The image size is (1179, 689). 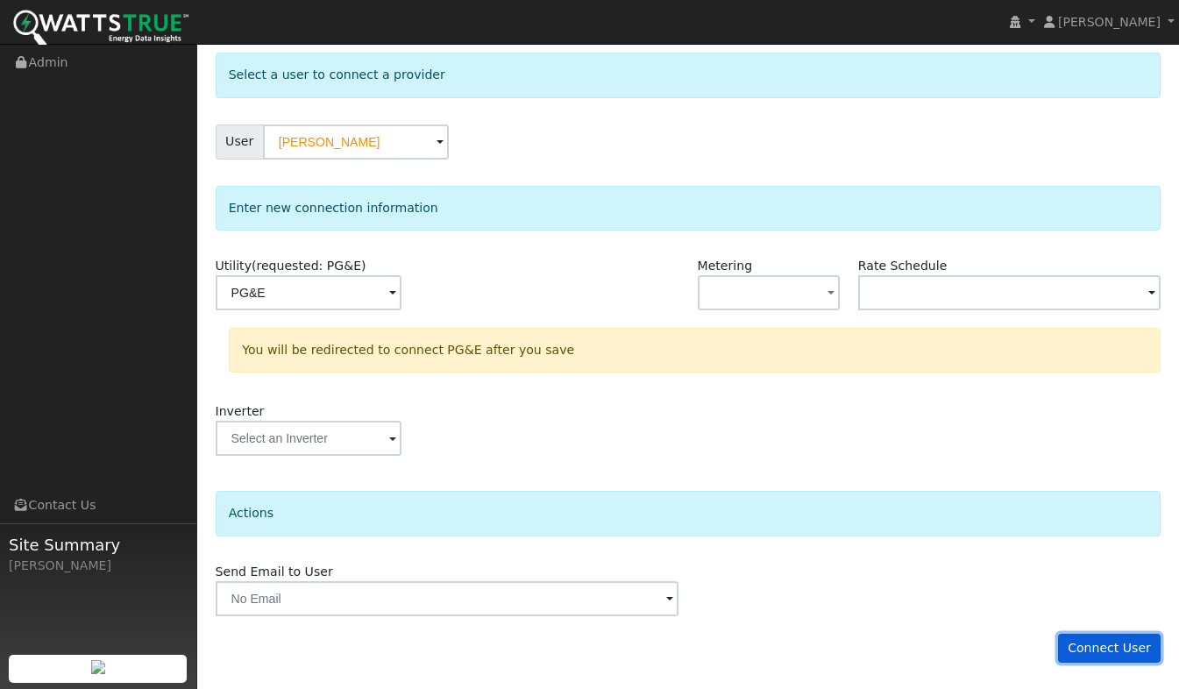 What do you see at coordinates (688, 513) in the screenshot?
I see `div: Actions` at bounding box center [688, 513].